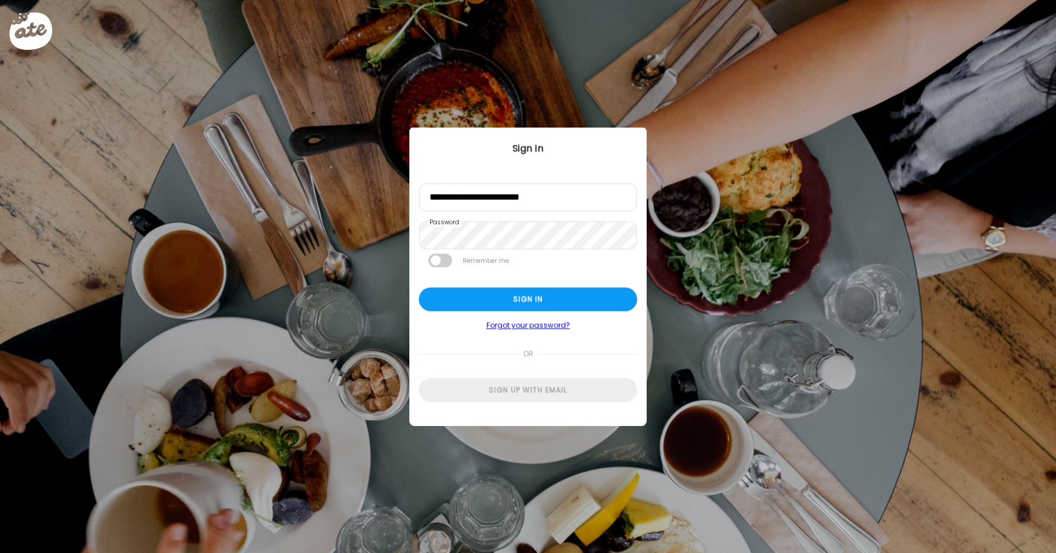  I want to click on span: or, so click(528, 354).